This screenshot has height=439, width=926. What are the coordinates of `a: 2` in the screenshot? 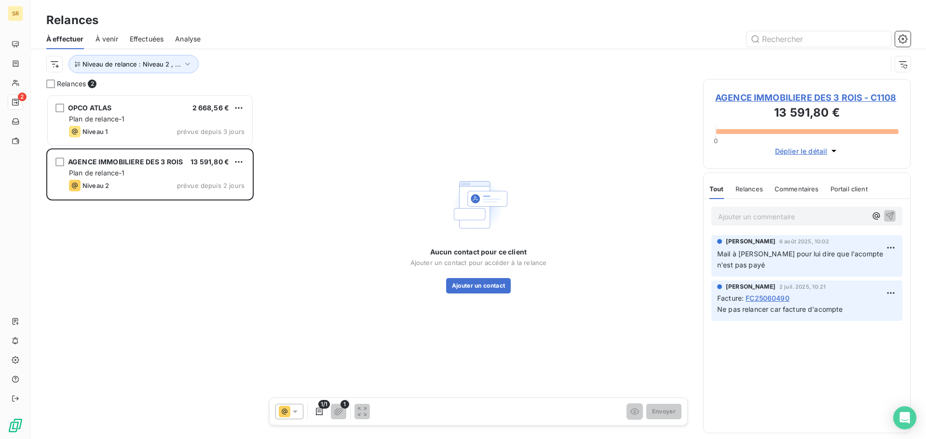 It's located at (15, 102).